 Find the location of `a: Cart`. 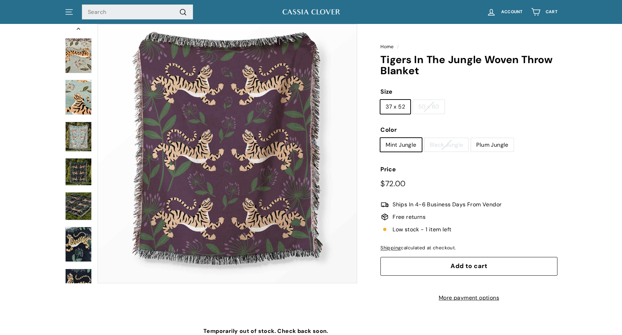

a: Cart is located at coordinates (545, 12).